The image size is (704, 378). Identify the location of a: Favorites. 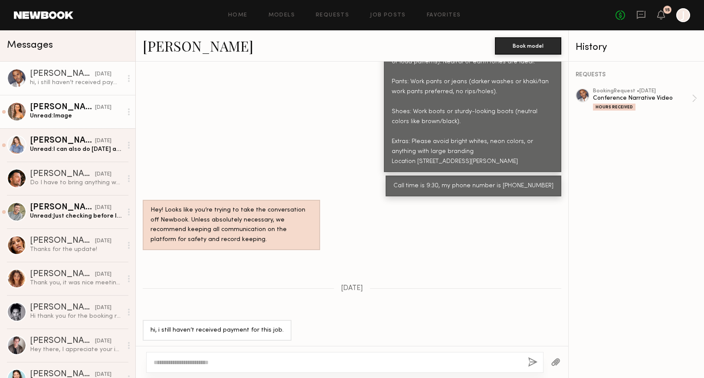
(444, 15).